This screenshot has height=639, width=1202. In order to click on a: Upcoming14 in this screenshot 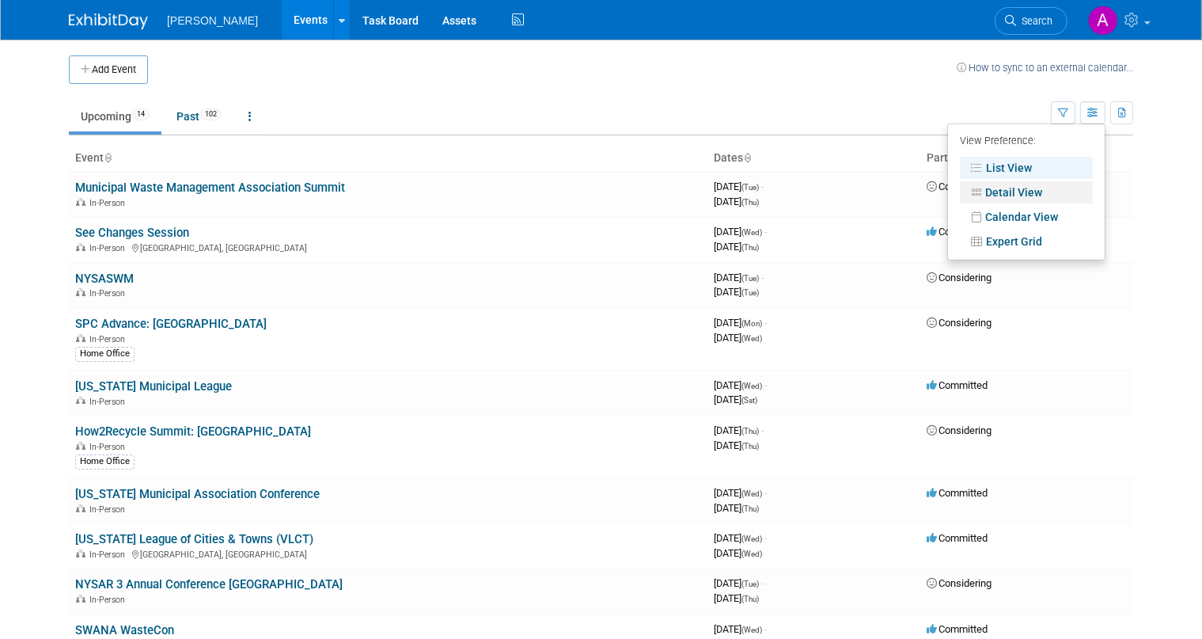, I will do `click(115, 116)`.